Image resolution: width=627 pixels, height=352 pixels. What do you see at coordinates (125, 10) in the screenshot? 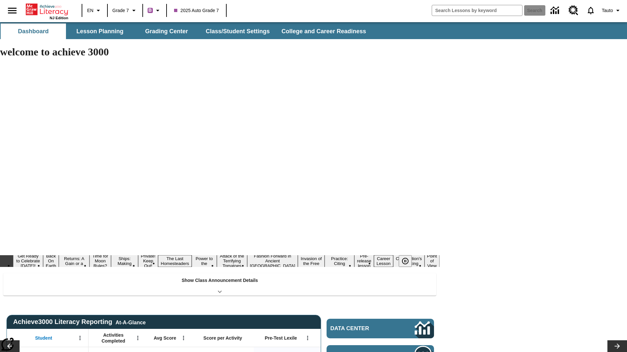
I see `button: Grade: Grade 7, Select a grade` at bounding box center [125, 10].